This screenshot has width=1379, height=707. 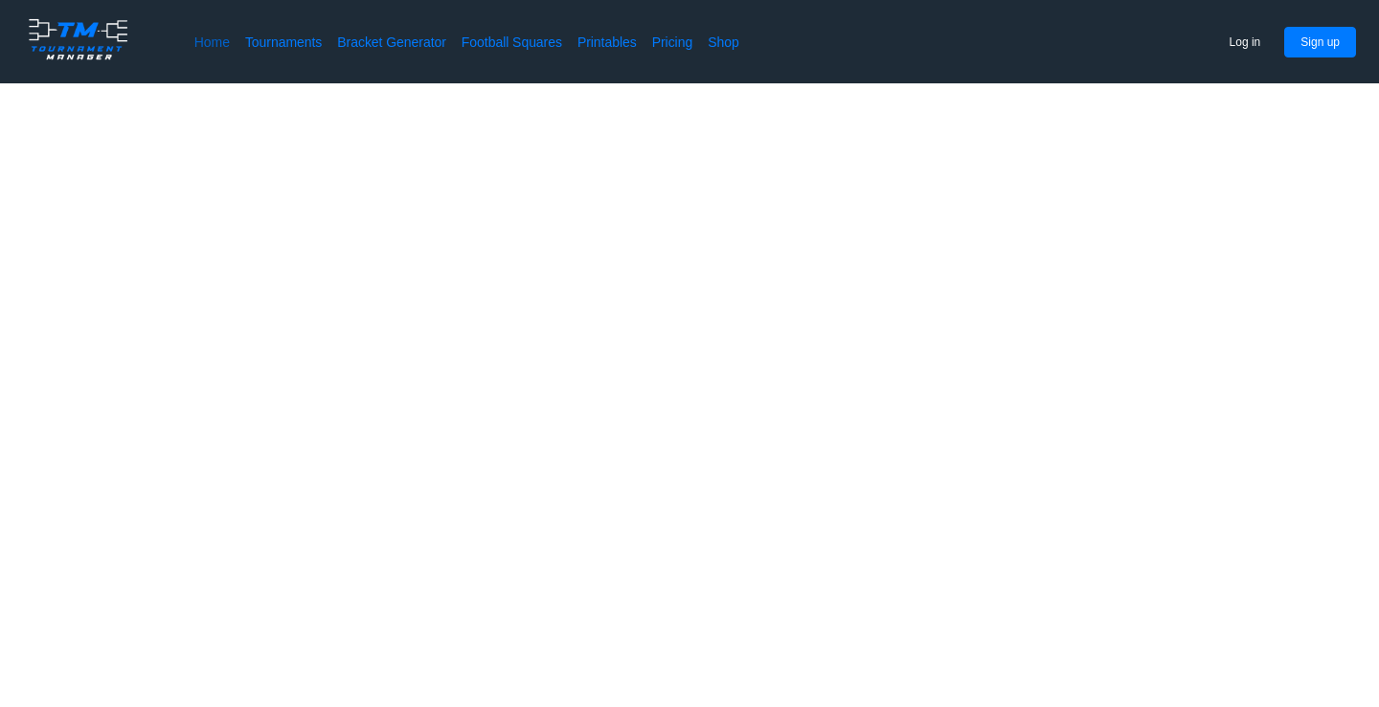 What do you see at coordinates (1320, 42) in the screenshot?
I see `button: Sign up` at bounding box center [1320, 42].